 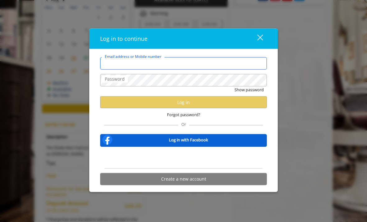 I want to click on input: Password, so click(x=184, y=80).